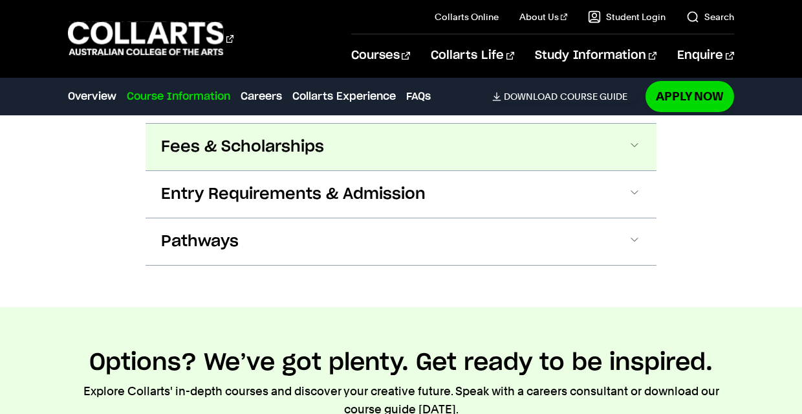  What do you see at coordinates (472, 56) in the screenshot?
I see `a: Collarts Life` at bounding box center [472, 56].